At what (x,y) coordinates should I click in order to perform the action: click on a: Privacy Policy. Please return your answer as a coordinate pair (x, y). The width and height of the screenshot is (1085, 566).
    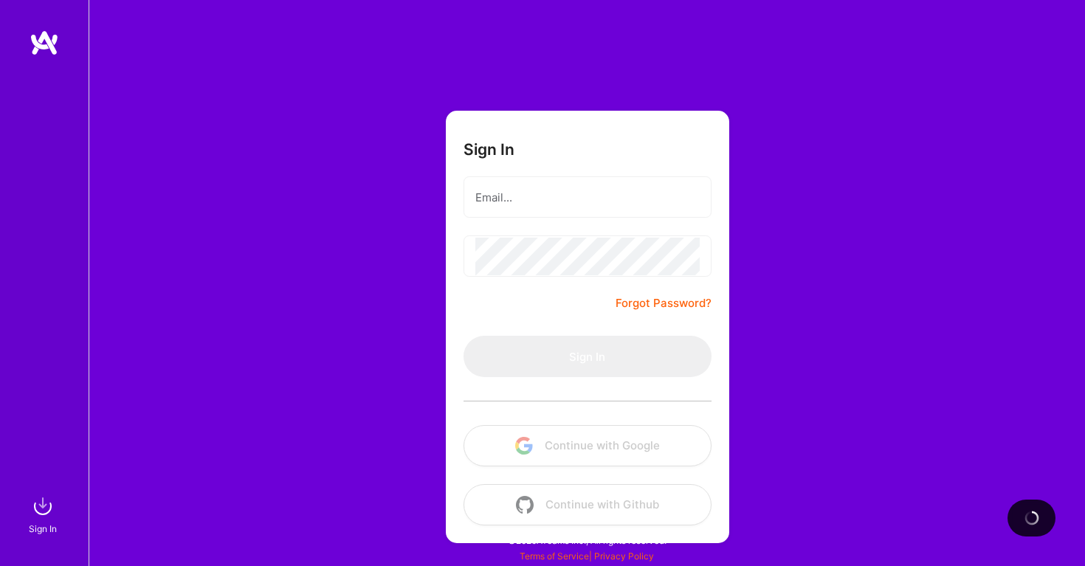
    Looking at the image, I should click on (624, 556).